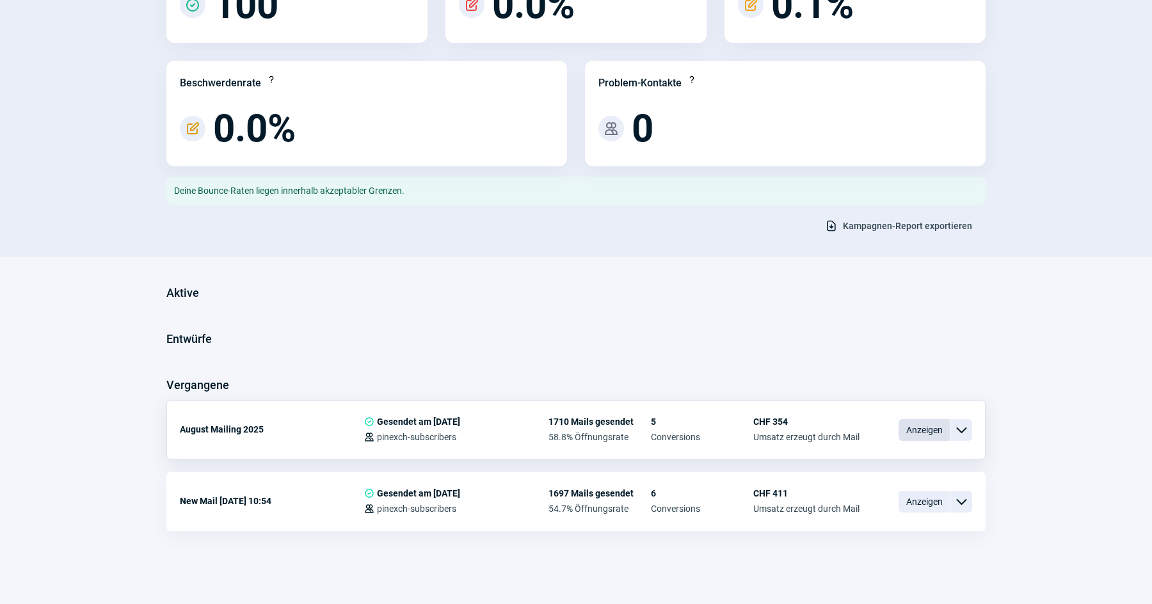 Image resolution: width=1152 pixels, height=604 pixels. What do you see at coordinates (220, 83) in the screenshot?
I see `div: Beschwerdenrate` at bounding box center [220, 83].